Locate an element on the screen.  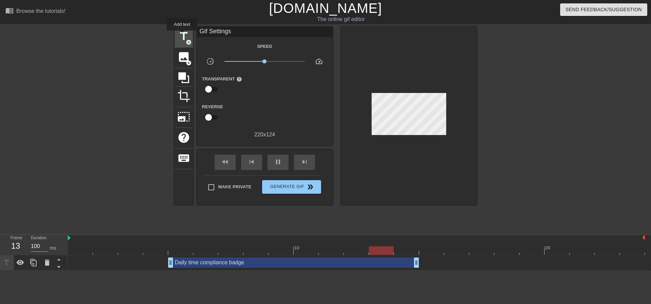
span: image is located at coordinates (184, 57).